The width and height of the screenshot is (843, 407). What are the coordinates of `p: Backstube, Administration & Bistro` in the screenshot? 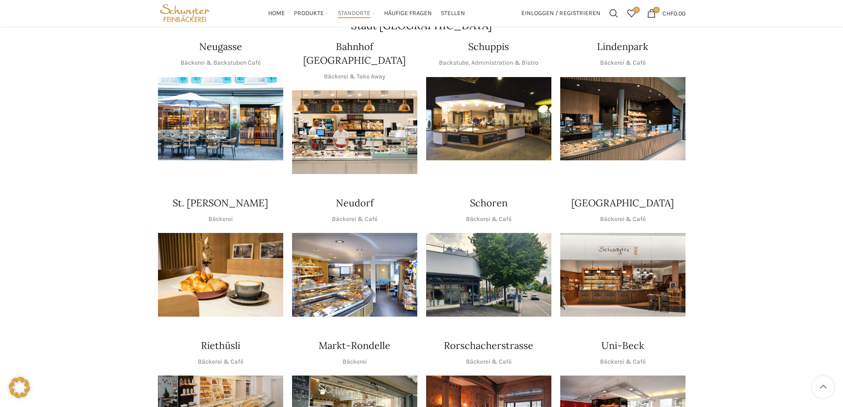 It's located at (488, 63).